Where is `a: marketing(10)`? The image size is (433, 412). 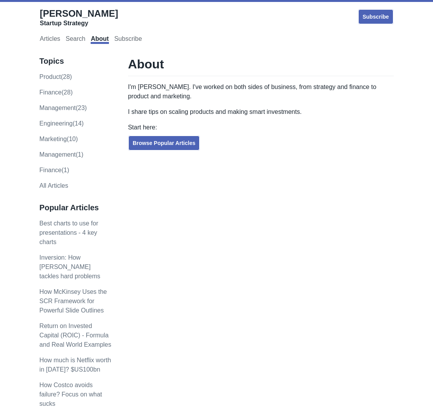 a: marketing(10) is located at coordinates (58, 139).